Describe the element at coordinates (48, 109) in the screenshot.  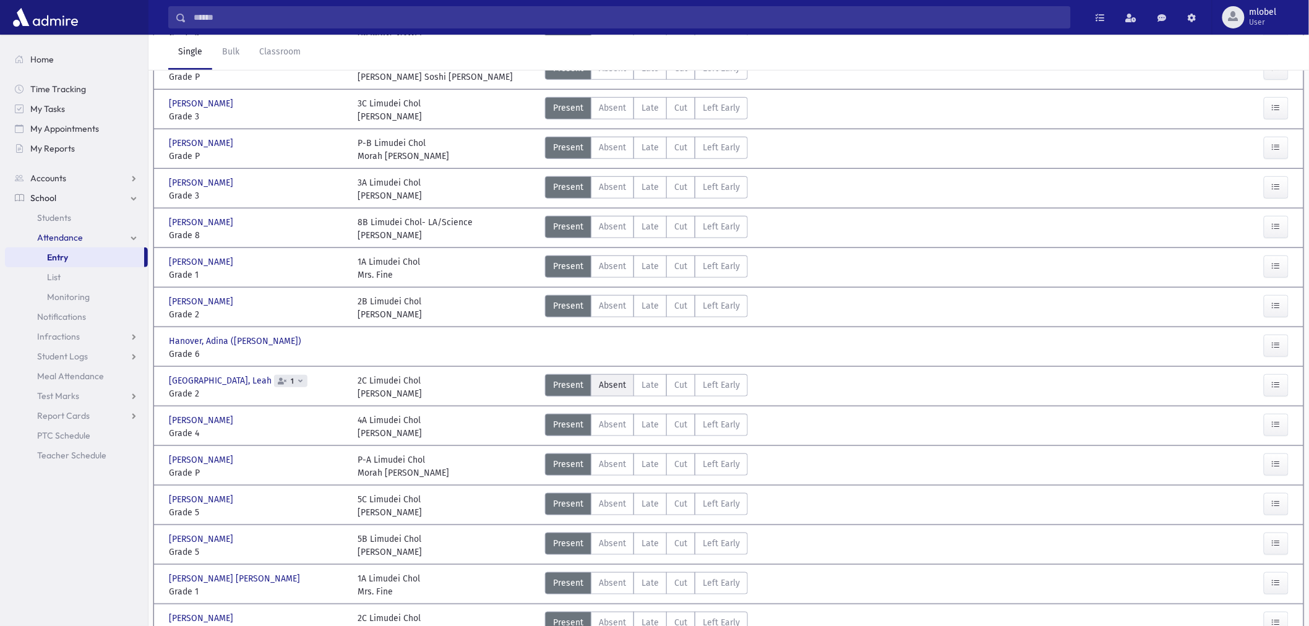
I see `span: My Tasks` at that location.